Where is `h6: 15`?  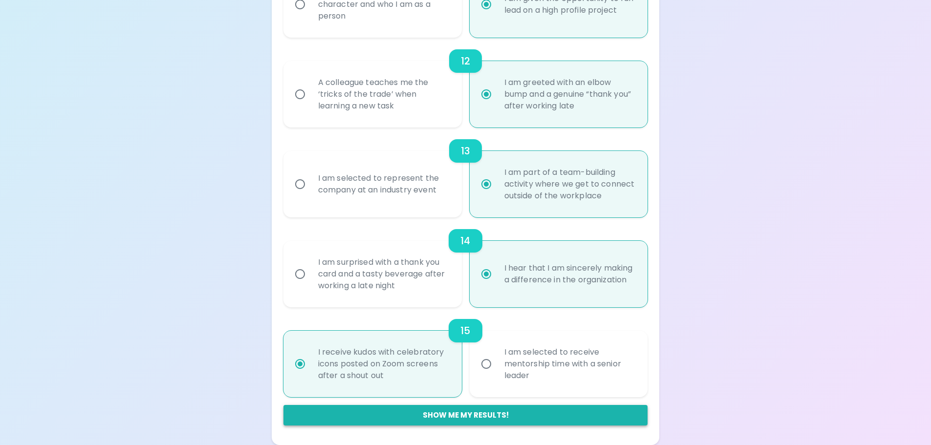
h6: 15 is located at coordinates (465, 331).